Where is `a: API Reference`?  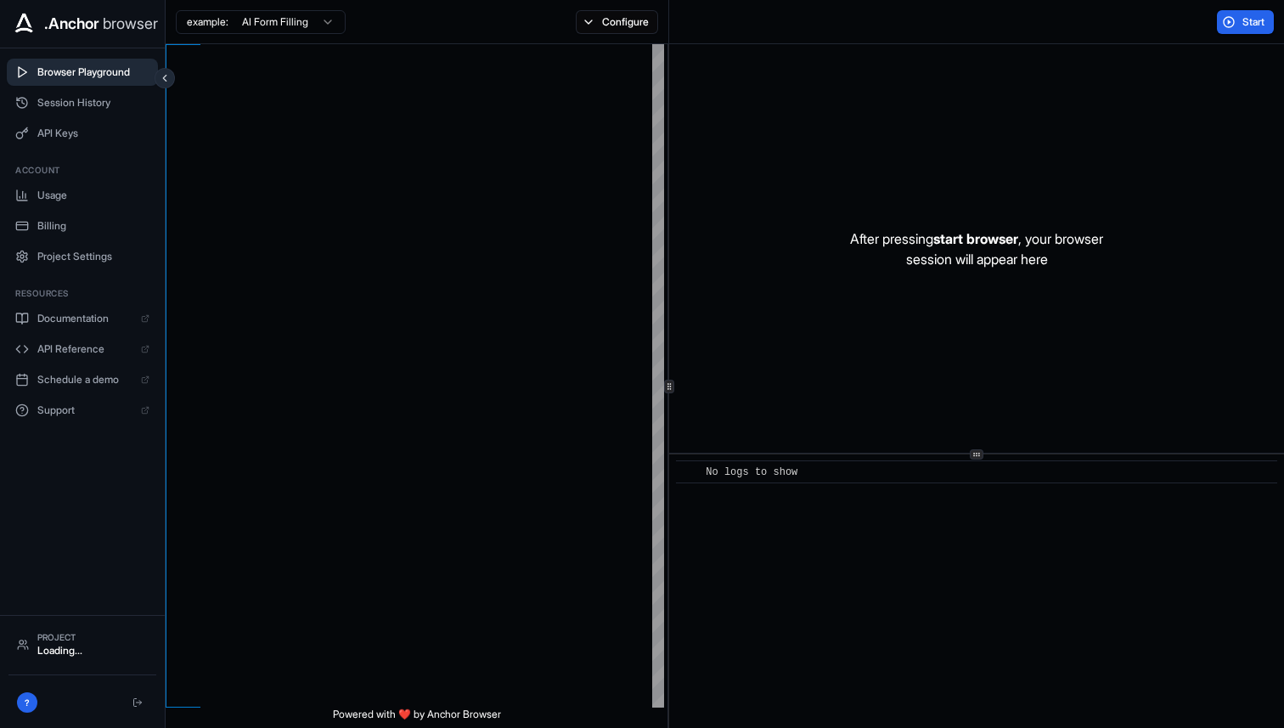 a: API Reference is located at coordinates (82, 349).